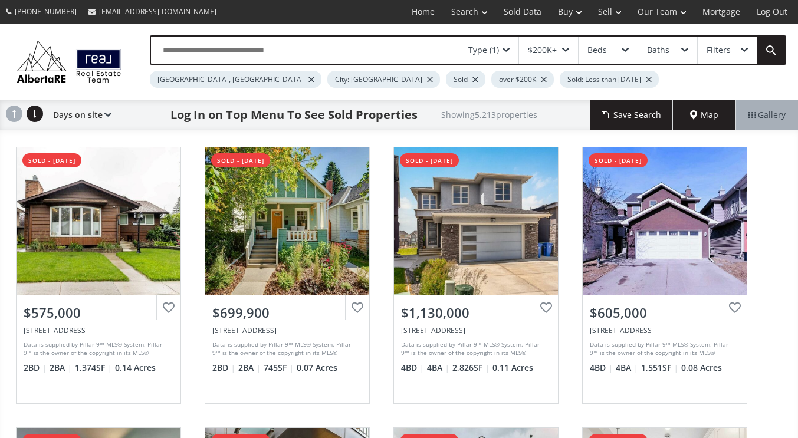 The image size is (798, 438). What do you see at coordinates (471, 368) in the screenshot?
I see `span: 2,826 SF` at bounding box center [471, 368].